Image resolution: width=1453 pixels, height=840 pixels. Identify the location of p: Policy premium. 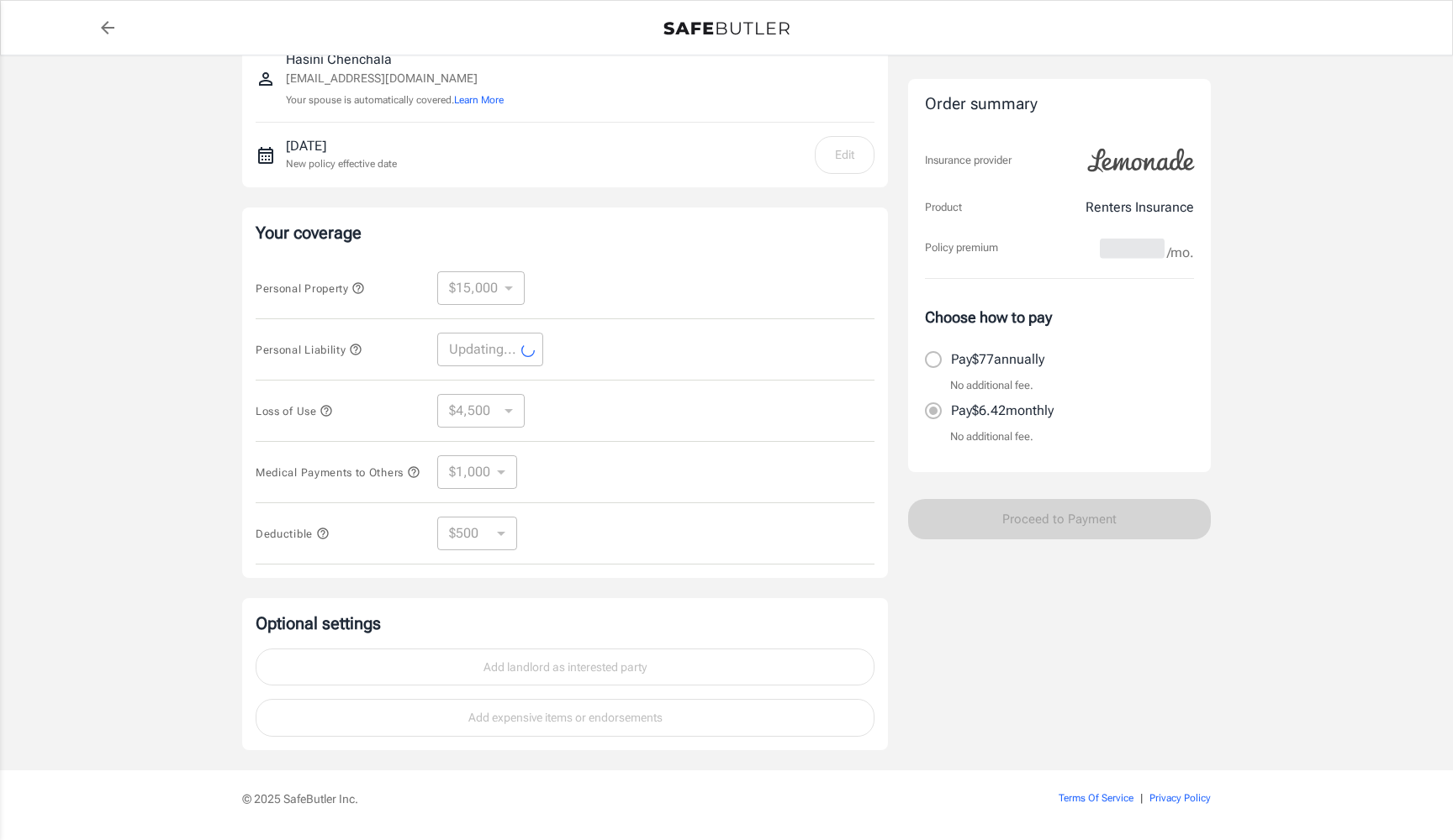
(961, 248).